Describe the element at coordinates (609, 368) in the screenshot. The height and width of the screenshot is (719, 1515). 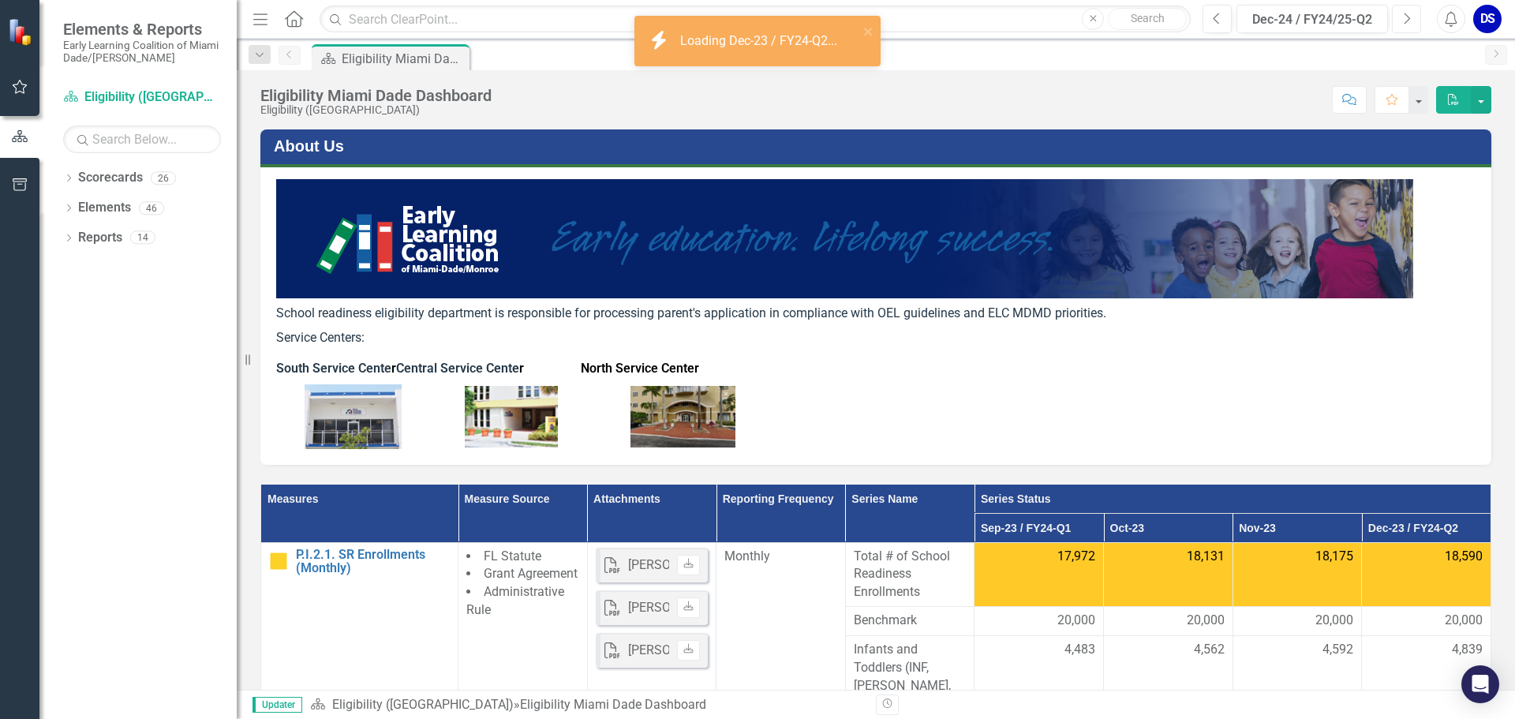
I see `strong: r North Service Center` at that location.